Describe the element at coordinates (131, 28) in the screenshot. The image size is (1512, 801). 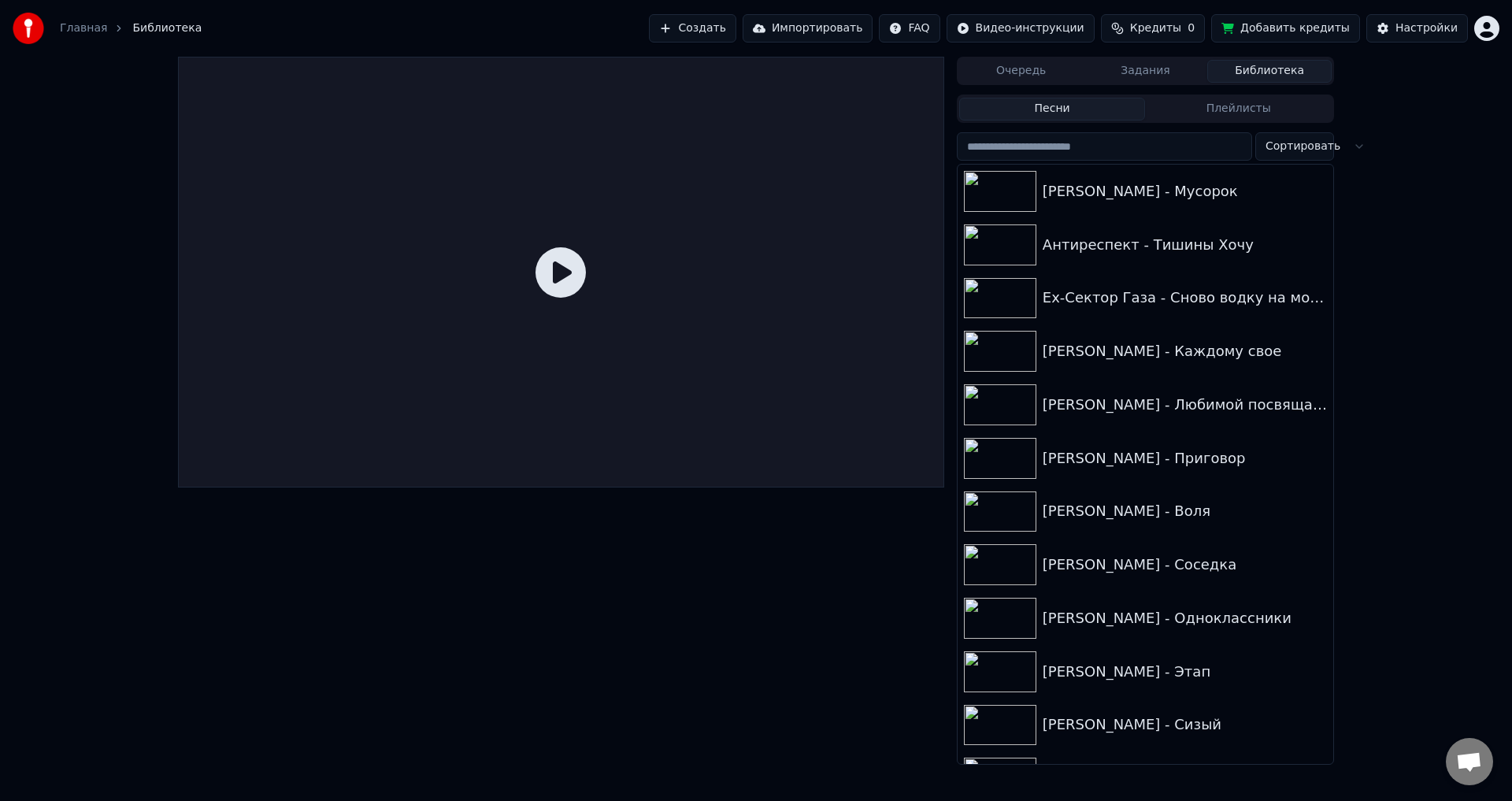
I see `nav: breadcrumb` at that location.